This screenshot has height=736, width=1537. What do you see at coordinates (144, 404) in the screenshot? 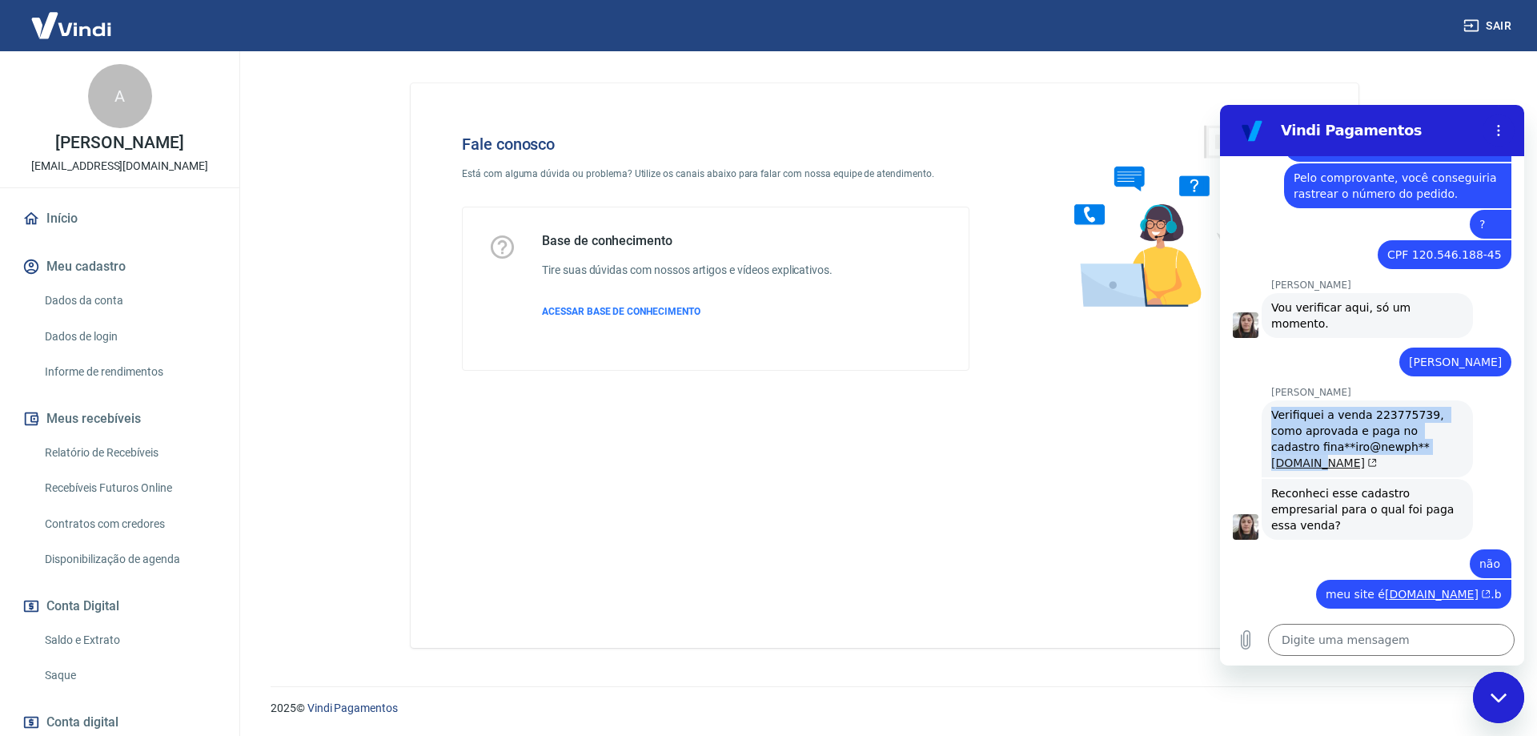
I see `span: Reconheci esse cadastro empresarial para o qual foi paga essa venda?` at bounding box center [144, 404].